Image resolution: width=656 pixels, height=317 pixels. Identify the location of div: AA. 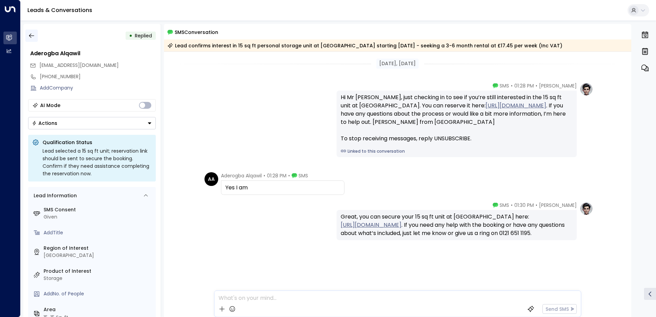
(211, 179).